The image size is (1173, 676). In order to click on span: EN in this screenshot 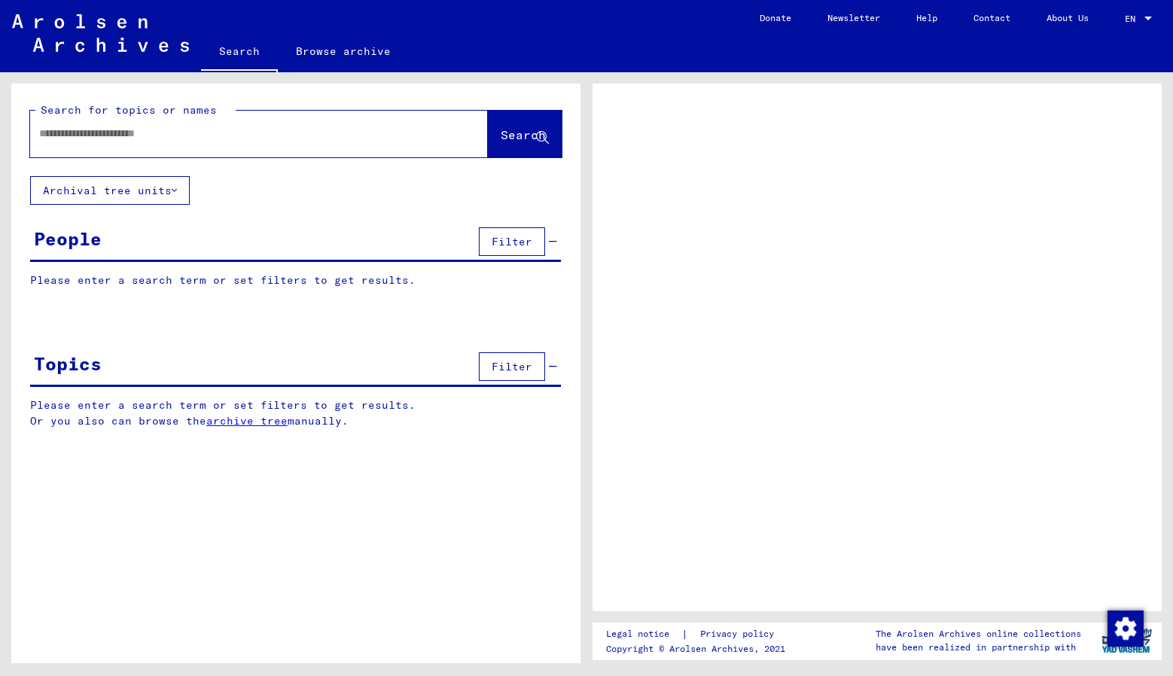, I will do `click(1133, 19)`.